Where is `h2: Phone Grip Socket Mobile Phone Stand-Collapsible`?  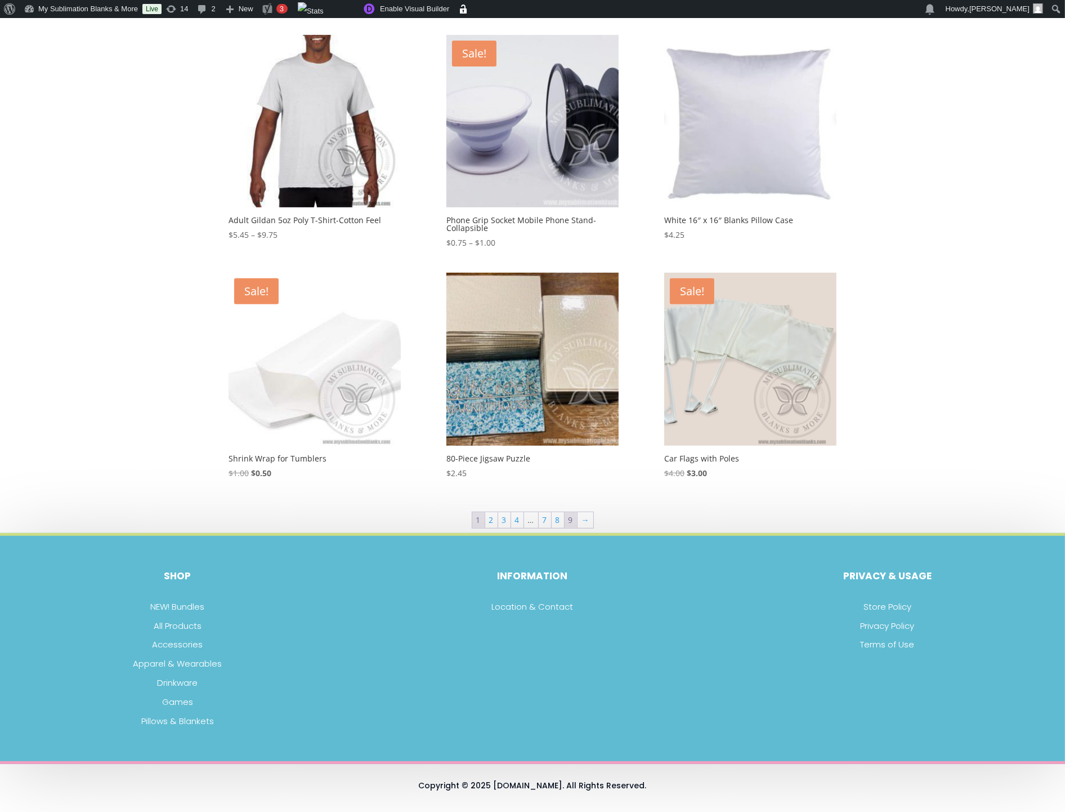 h2: Phone Grip Socket Mobile Phone Stand-Collapsible is located at coordinates (533, 224).